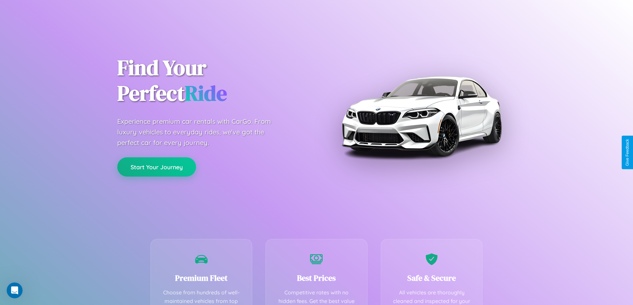  What do you see at coordinates (627, 152) in the screenshot?
I see `div: Give Feedback` at bounding box center [627, 152].